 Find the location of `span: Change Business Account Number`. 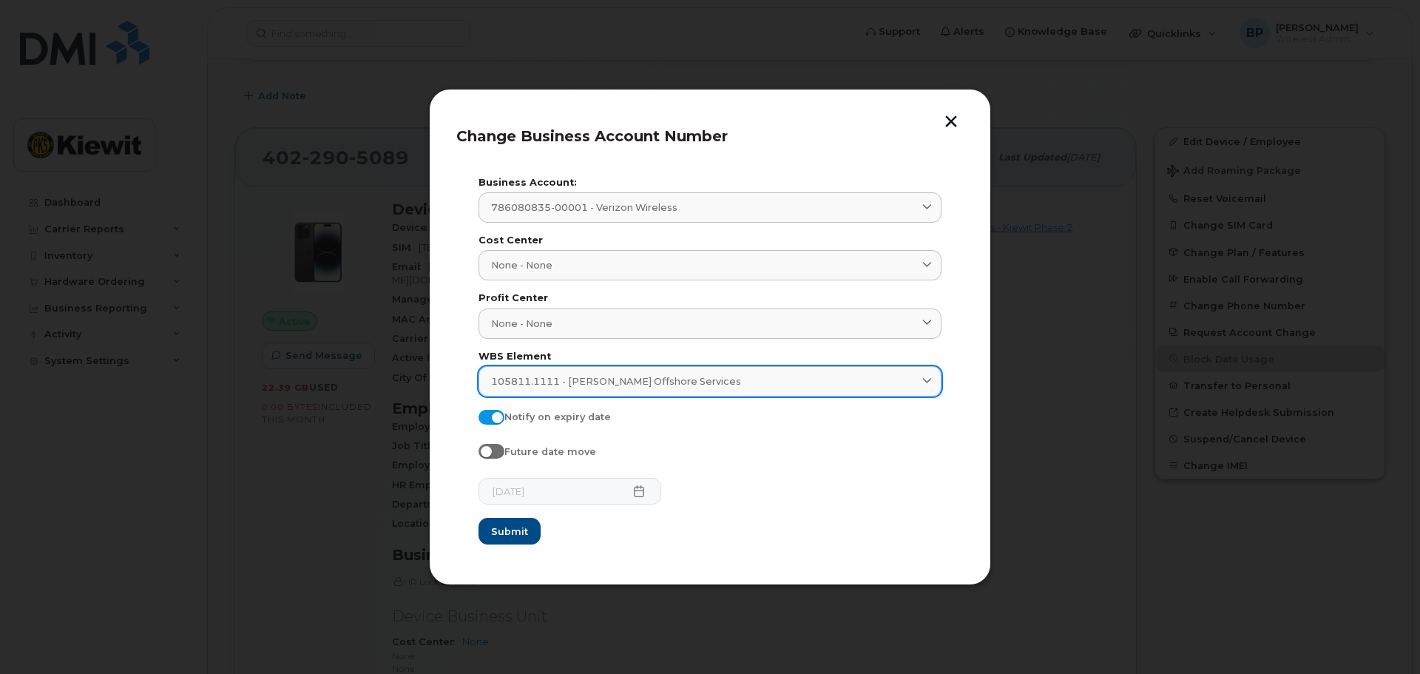

span: Change Business Account Number is located at coordinates (592, 136).